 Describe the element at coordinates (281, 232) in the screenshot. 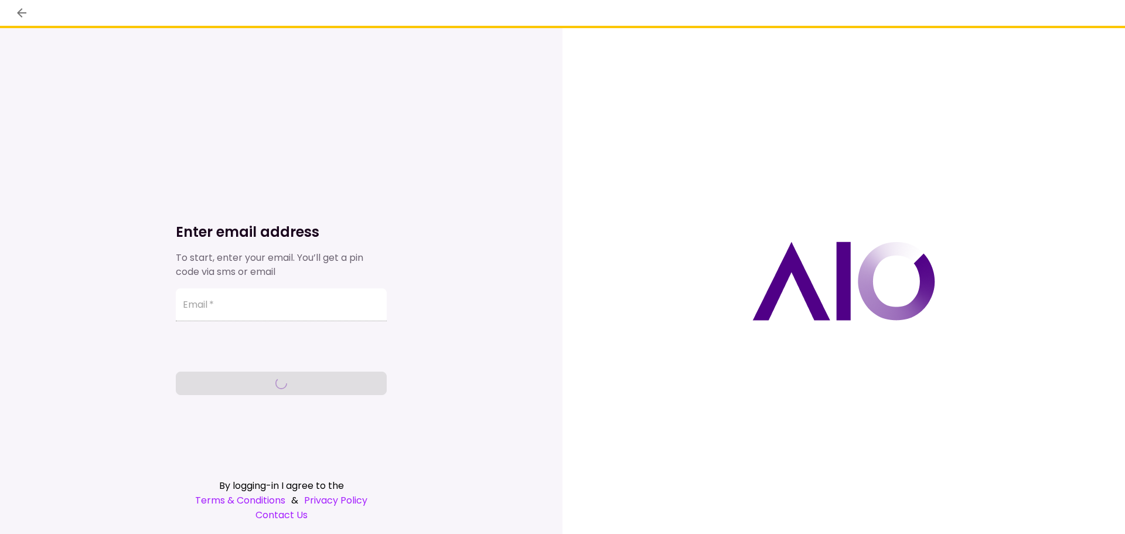

I see `h1: Enter email address` at that location.